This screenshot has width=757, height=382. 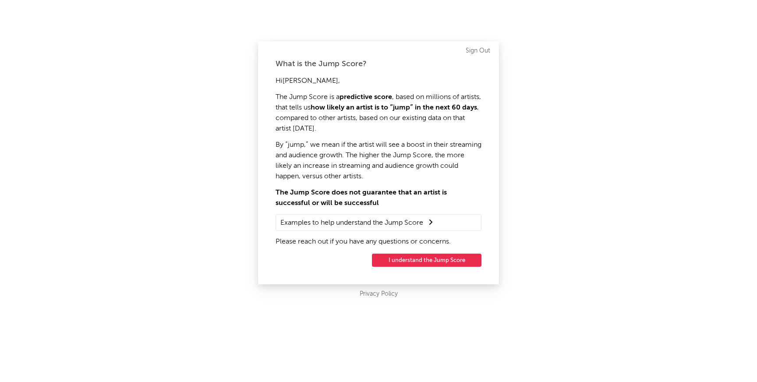 I want to click on p: The Jump Score is a , based on millions of artists, that tells us , compared to other artists, ba..., so click(x=379, y=113).